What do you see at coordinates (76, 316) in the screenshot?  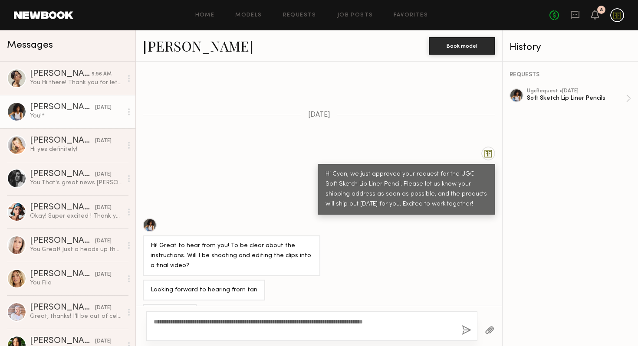 I see `div: Great, thanks! I’ll be out of cell service here and there but will check messages whenever I have...` at bounding box center [76, 316].